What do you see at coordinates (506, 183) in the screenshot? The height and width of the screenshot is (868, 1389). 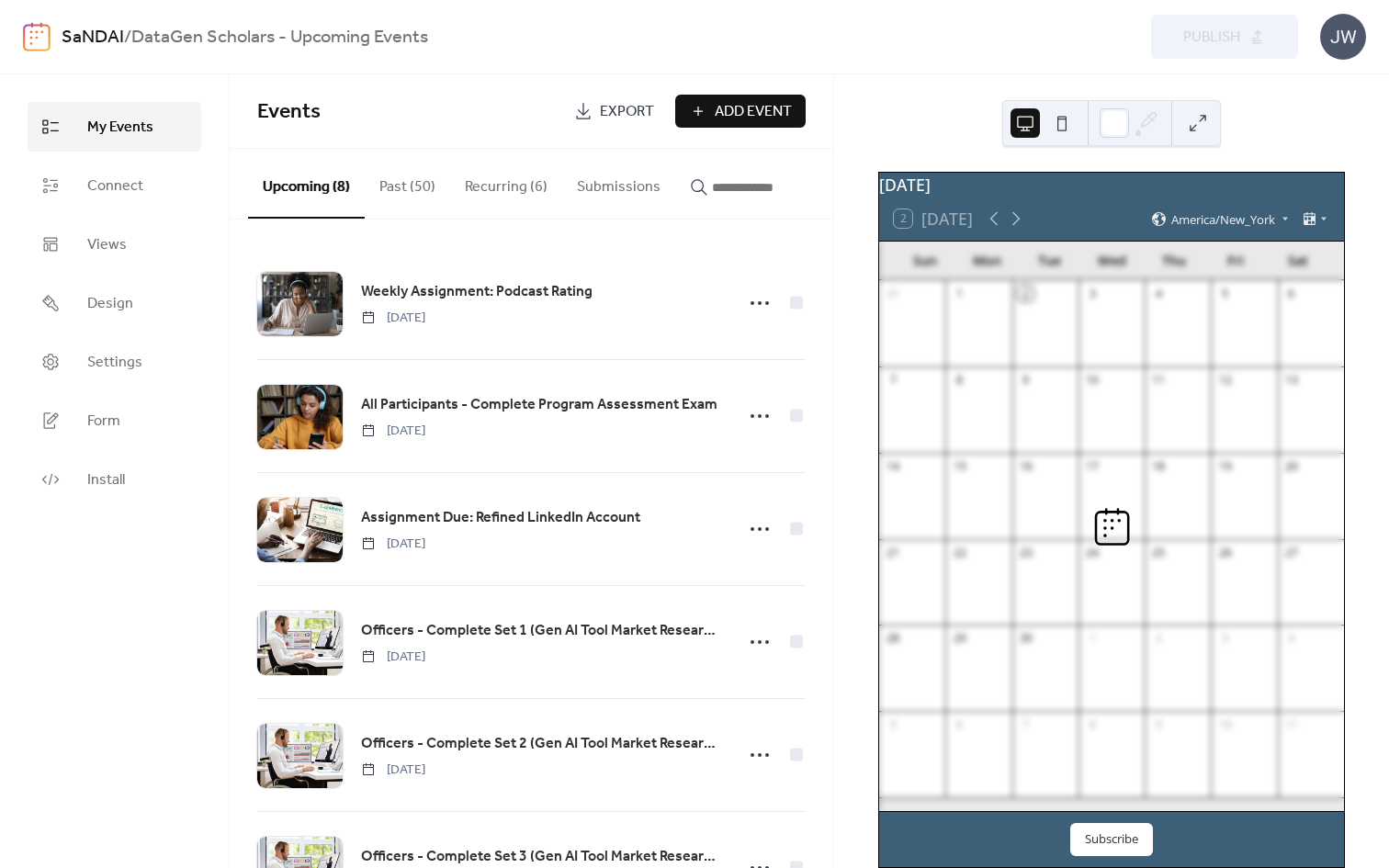 I see `button: Recurring (6)` at bounding box center [506, 183].